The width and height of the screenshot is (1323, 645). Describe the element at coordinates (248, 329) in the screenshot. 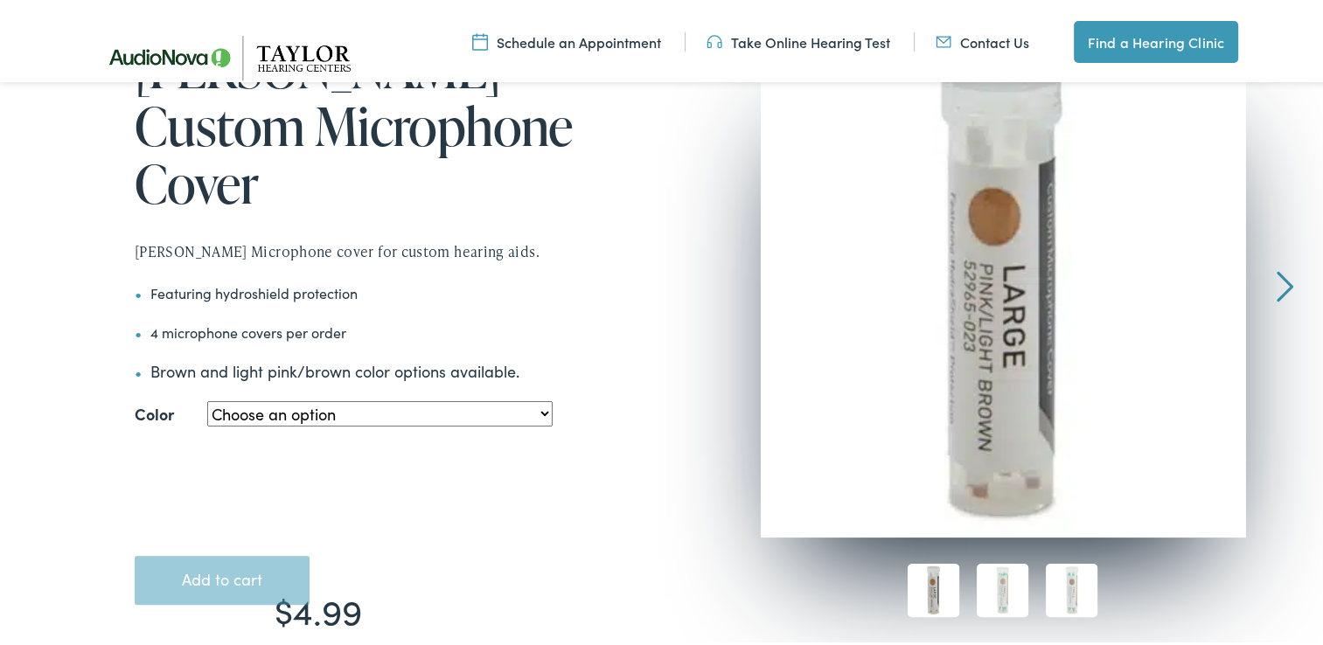

I see `span: 4 microphone covers per order` at that location.